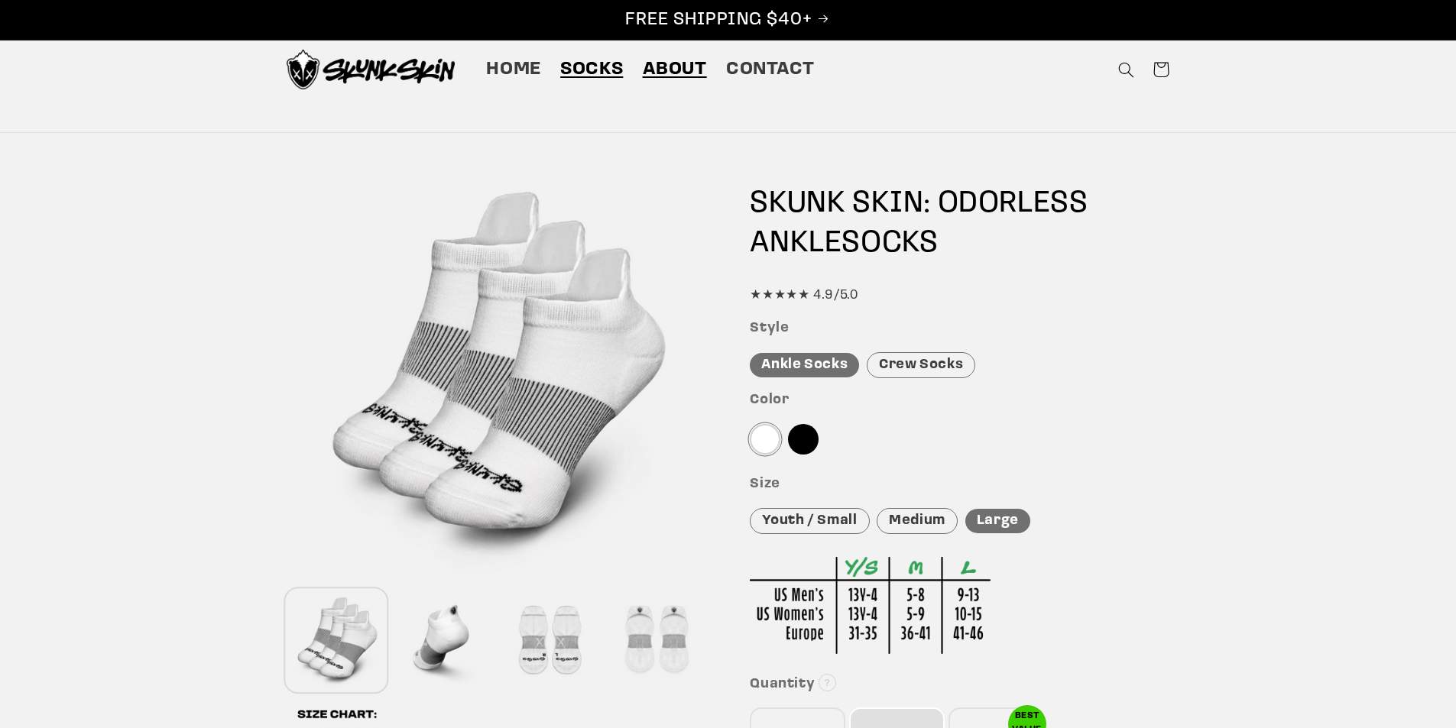 The height and width of the screenshot is (728, 1456). I want to click on div: Large, so click(997, 521).